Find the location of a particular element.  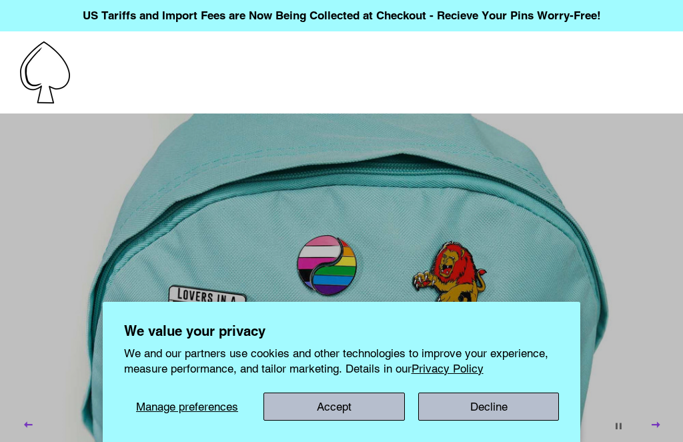

img: Pin-Ace is located at coordinates (45, 72).